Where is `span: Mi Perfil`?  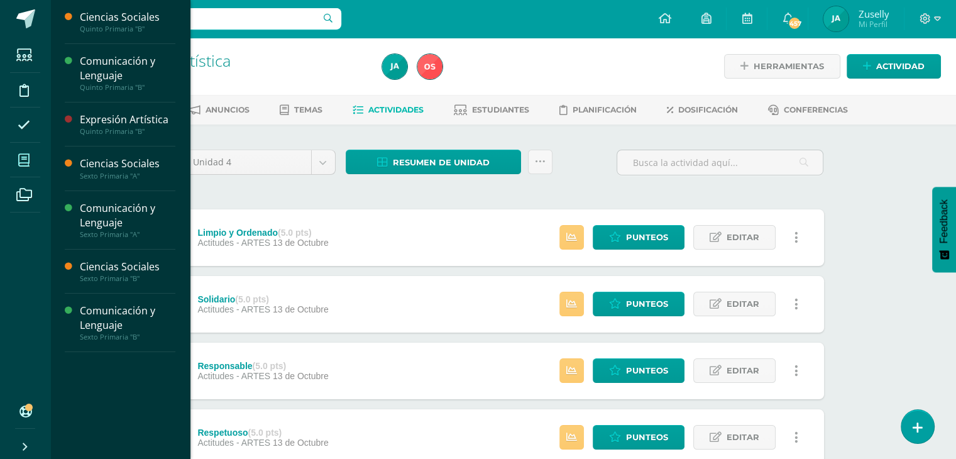 span: Mi Perfil is located at coordinates (873, 24).